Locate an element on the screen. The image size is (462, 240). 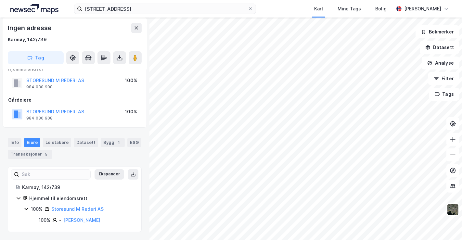
a: Storesund M Rederi AS is located at coordinates (77, 209).